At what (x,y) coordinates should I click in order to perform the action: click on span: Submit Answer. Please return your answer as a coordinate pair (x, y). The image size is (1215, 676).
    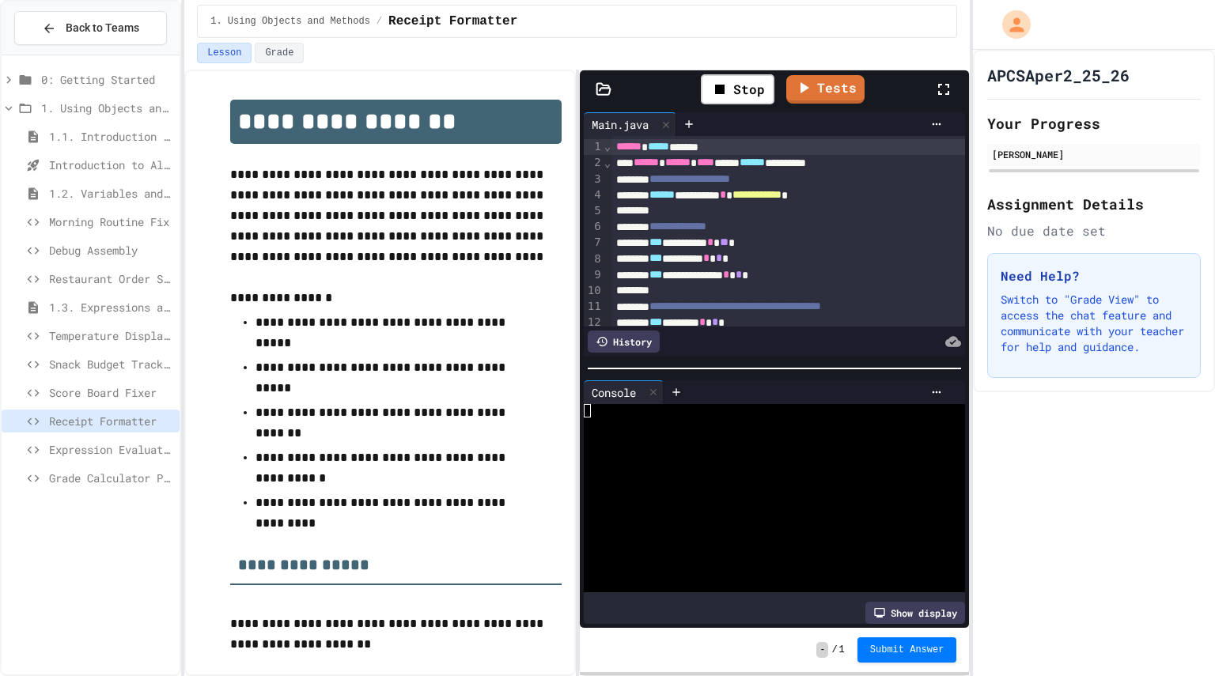
    Looking at the image, I should click on (907, 650).